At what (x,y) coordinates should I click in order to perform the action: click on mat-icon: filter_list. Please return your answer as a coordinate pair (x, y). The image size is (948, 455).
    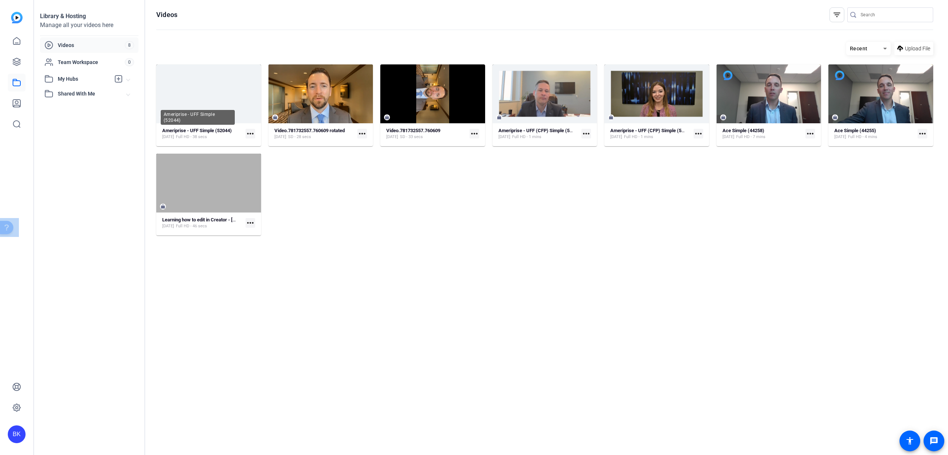
    Looking at the image, I should click on (837, 15).